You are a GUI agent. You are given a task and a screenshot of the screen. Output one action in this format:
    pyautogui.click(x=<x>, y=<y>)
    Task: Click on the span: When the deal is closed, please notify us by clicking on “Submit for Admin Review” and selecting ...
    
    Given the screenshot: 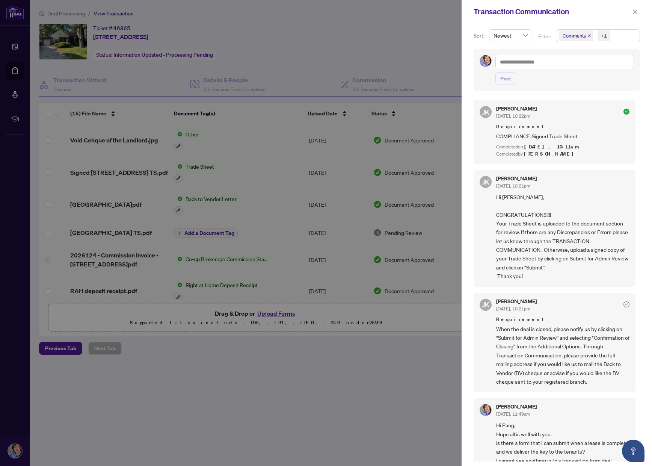 What is the action you would take?
    pyautogui.click(x=563, y=356)
    